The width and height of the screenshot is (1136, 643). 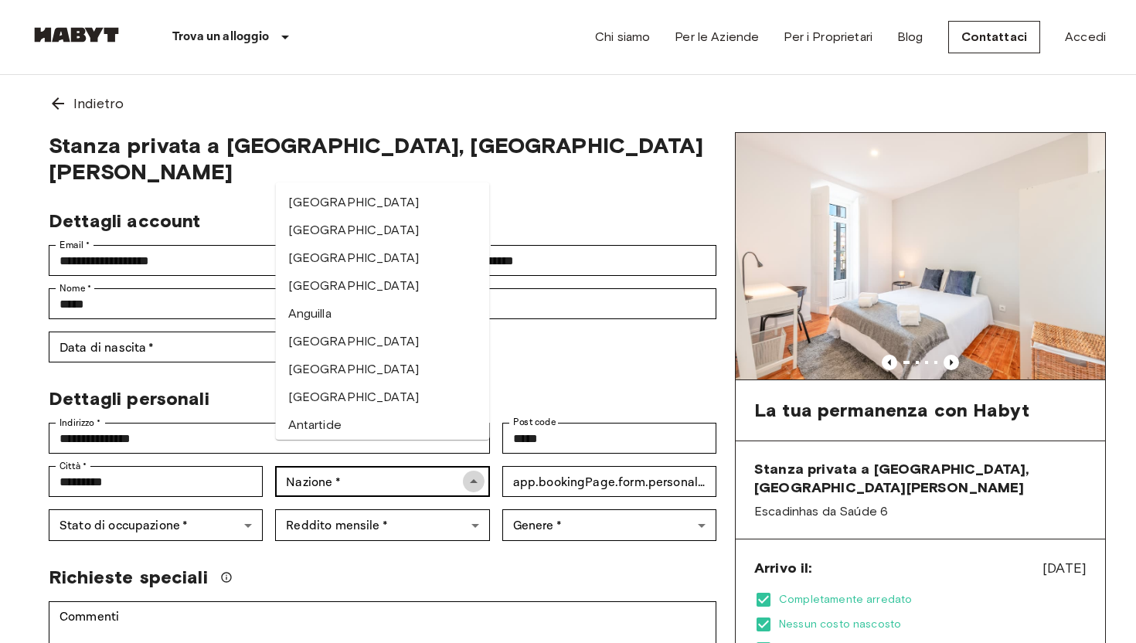 I want to click on label: Nome, so click(x=75, y=288).